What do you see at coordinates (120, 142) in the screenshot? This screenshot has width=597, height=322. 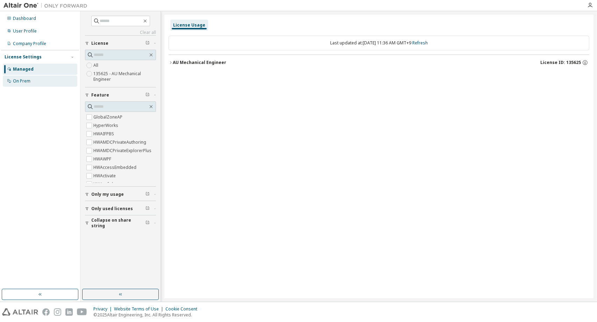 I see `label: HWAMDCPrivateAuthoring` at bounding box center [120, 142].